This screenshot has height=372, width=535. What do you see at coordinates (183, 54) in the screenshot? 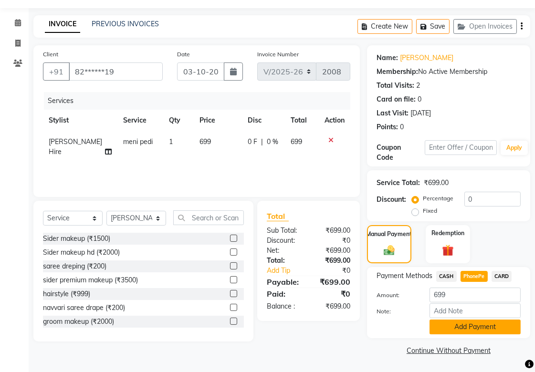
I see `label: Date` at bounding box center [183, 54].